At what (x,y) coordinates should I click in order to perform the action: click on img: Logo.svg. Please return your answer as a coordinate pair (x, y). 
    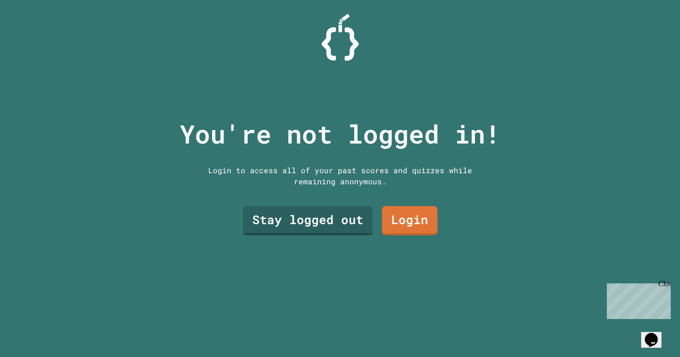
    Looking at the image, I should click on (340, 37).